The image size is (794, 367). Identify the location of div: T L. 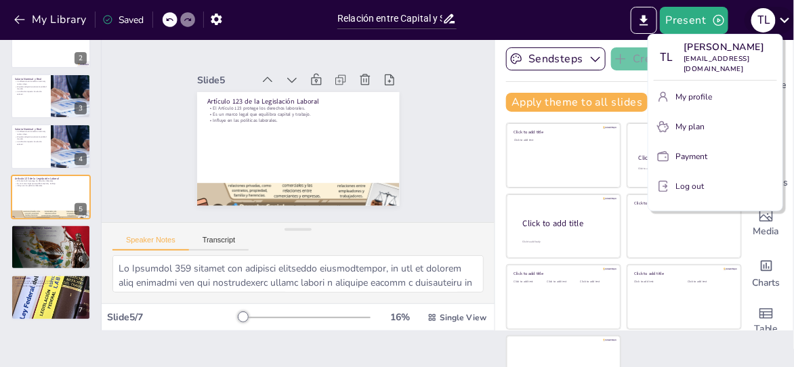
(666, 58).